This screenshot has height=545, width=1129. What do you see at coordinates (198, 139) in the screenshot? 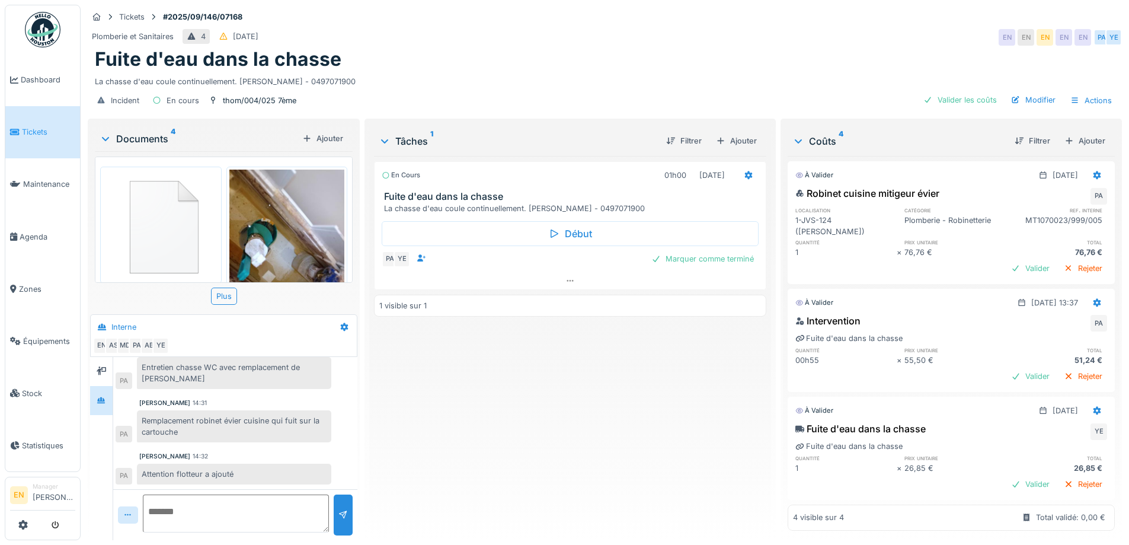
I see `div: Documents` at bounding box center [198, 139].